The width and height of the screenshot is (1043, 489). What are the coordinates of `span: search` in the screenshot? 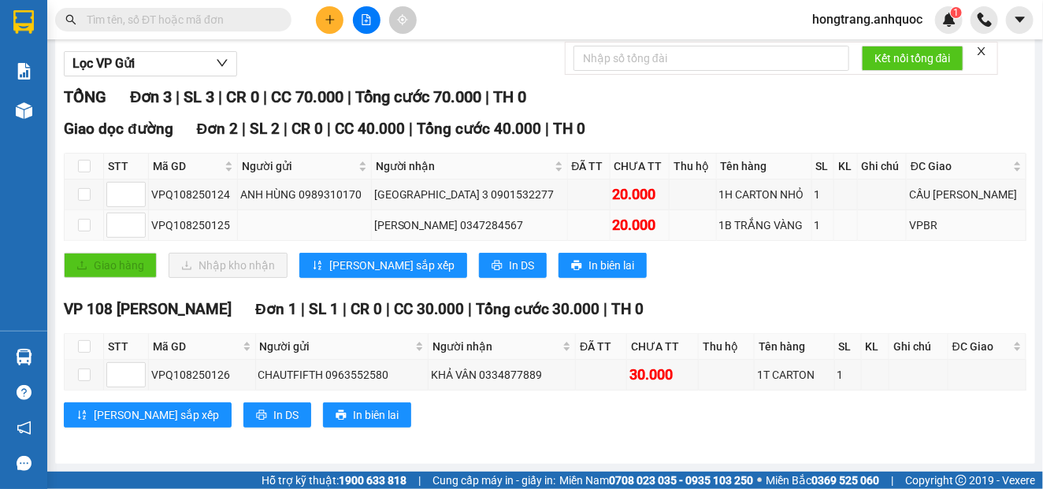 It's located at (71, 20).